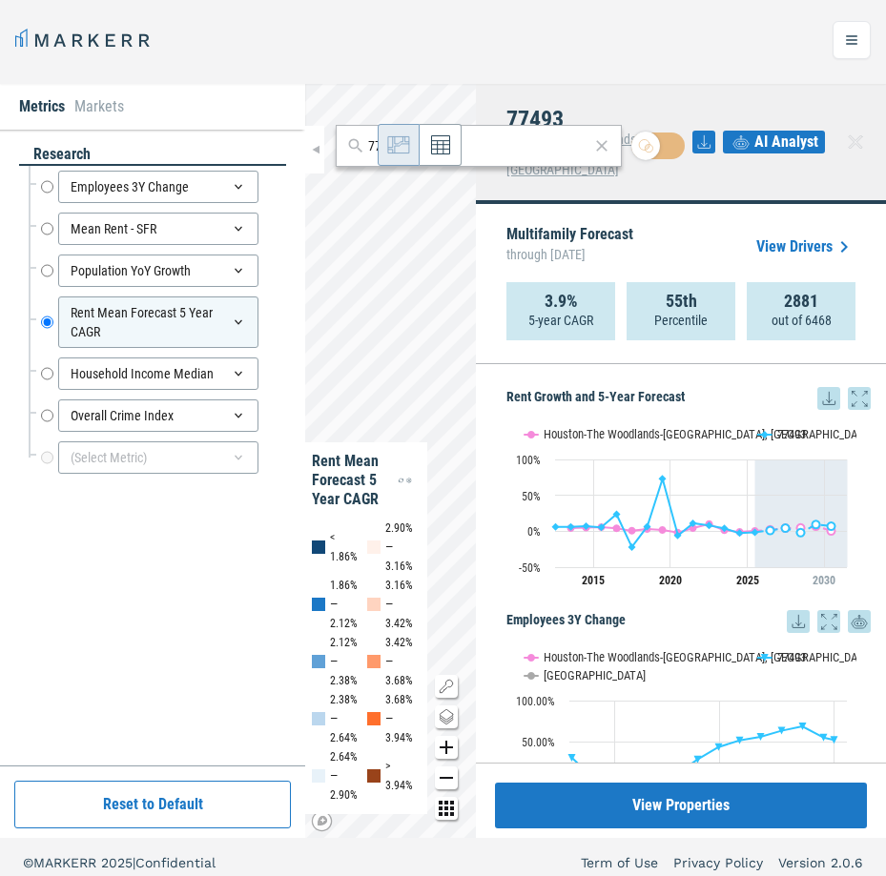 The height and width of the screenshot is (876, 886). Describe the element at coordinates (158, 187) in the screenshot. I see `div: Employees 3Y Change` at that location.